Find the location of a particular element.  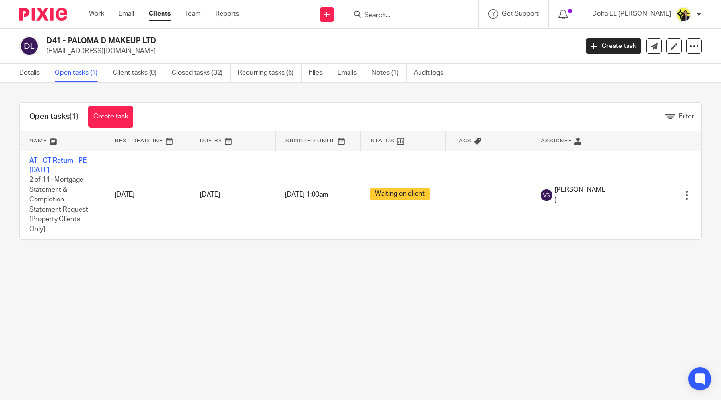

img: Pixie is located at coordinates (43, 14).